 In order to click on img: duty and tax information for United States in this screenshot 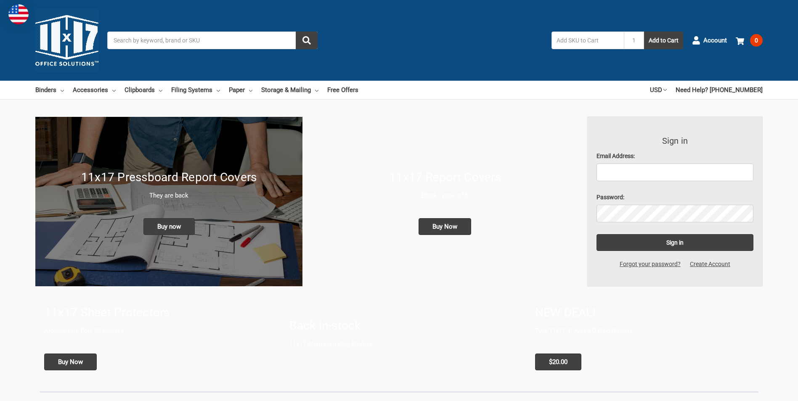, I will do `click(19, 14)`.